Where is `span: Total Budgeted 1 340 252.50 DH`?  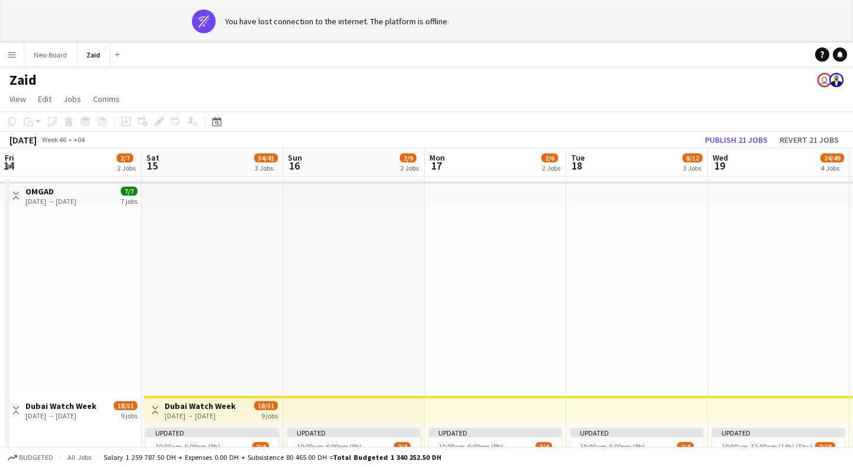 span: Total Budgeted 1 340 252.50 DH is located at coordinates (387, 457).